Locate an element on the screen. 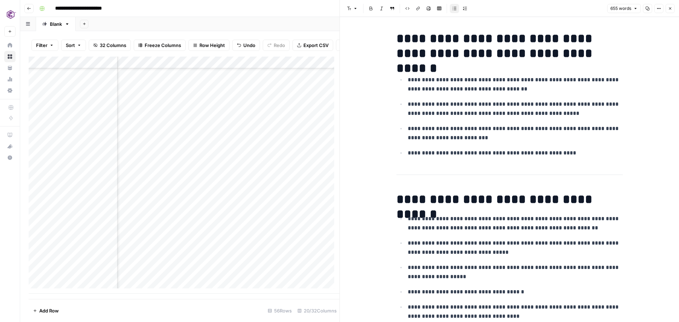 The height and width of the screenshot is (322, 679). a: Blank is located at coordinates (56, 24).